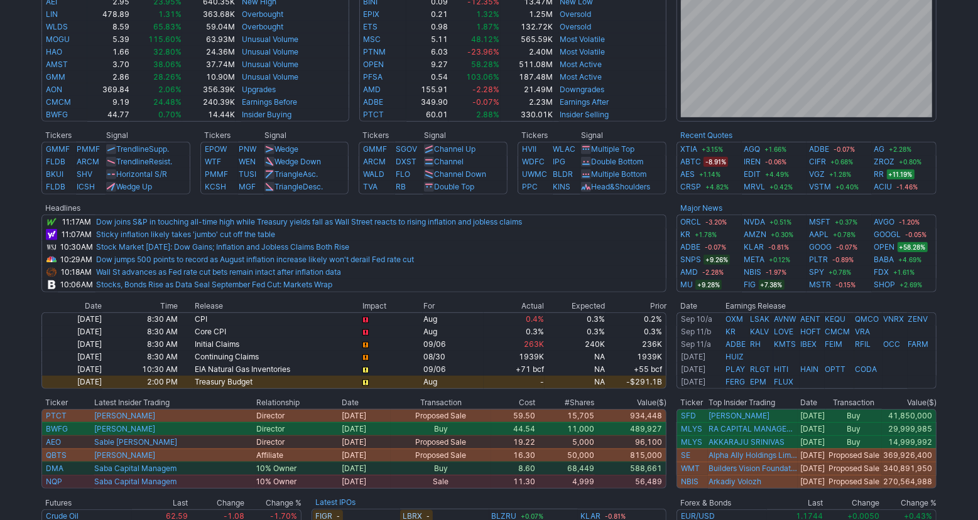  Describe the element at coordinates (918, 344) in the screenshot. I see `a: FARM` at that location.